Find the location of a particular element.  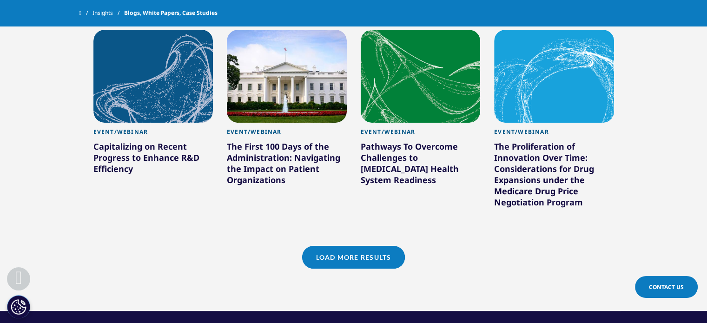

a: Event/Webinar The Proliferation of Innovation Over Time: Considerations for Drug Expansions under... is located at coordinates (554, 177).